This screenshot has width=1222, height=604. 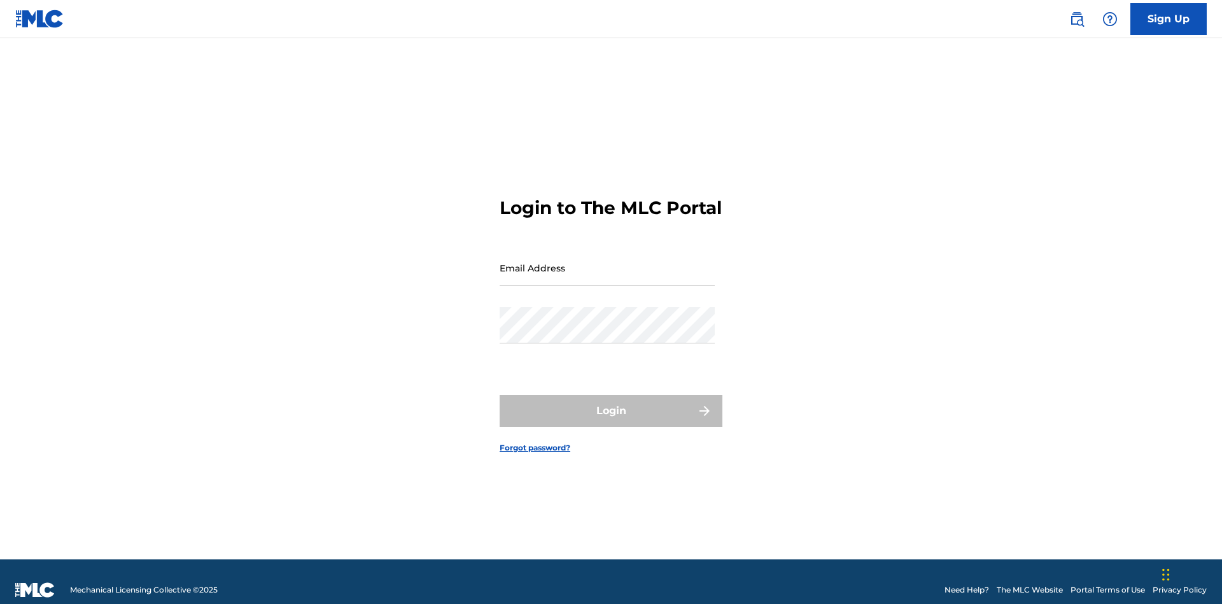 I want to click on img: logo, so click(x=35, y=590).